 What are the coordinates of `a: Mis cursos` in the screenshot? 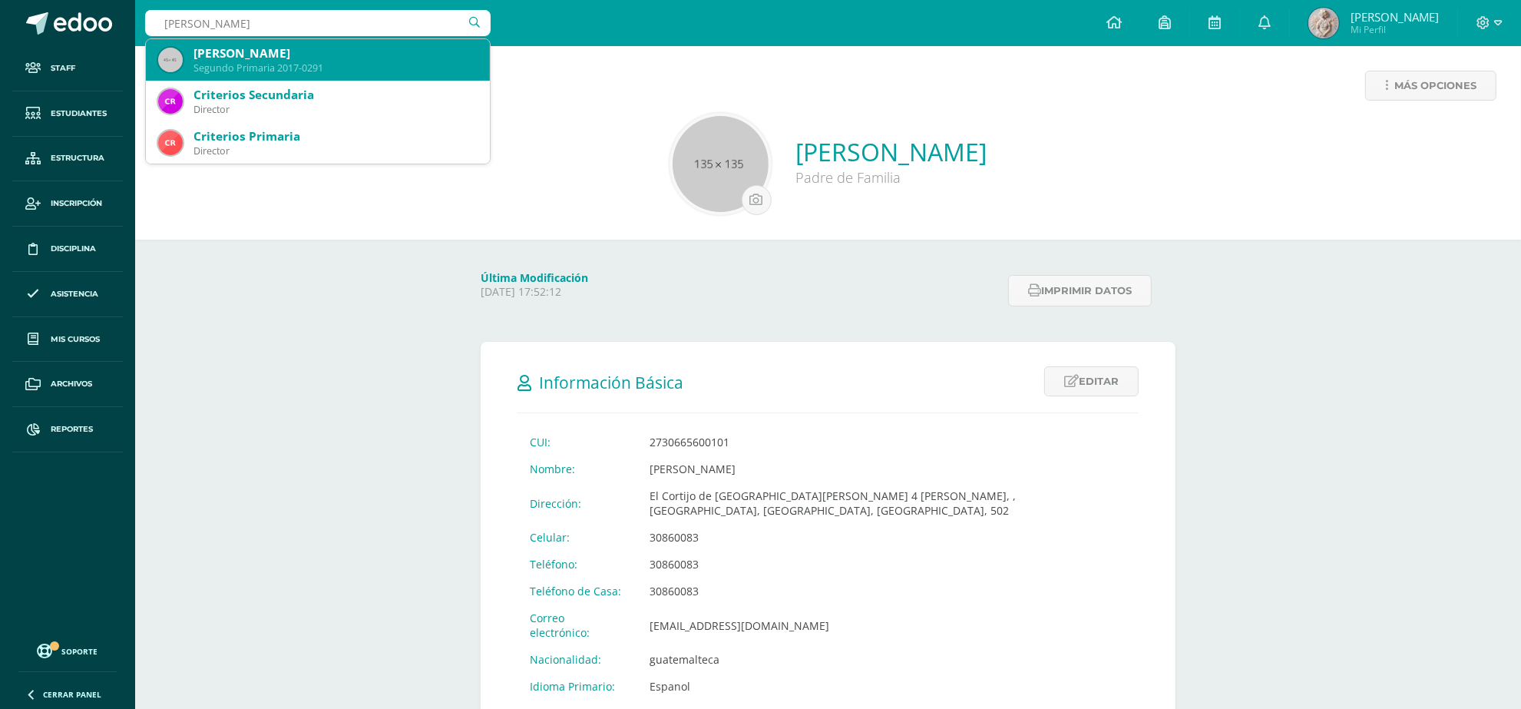 It's located at (68, 339).